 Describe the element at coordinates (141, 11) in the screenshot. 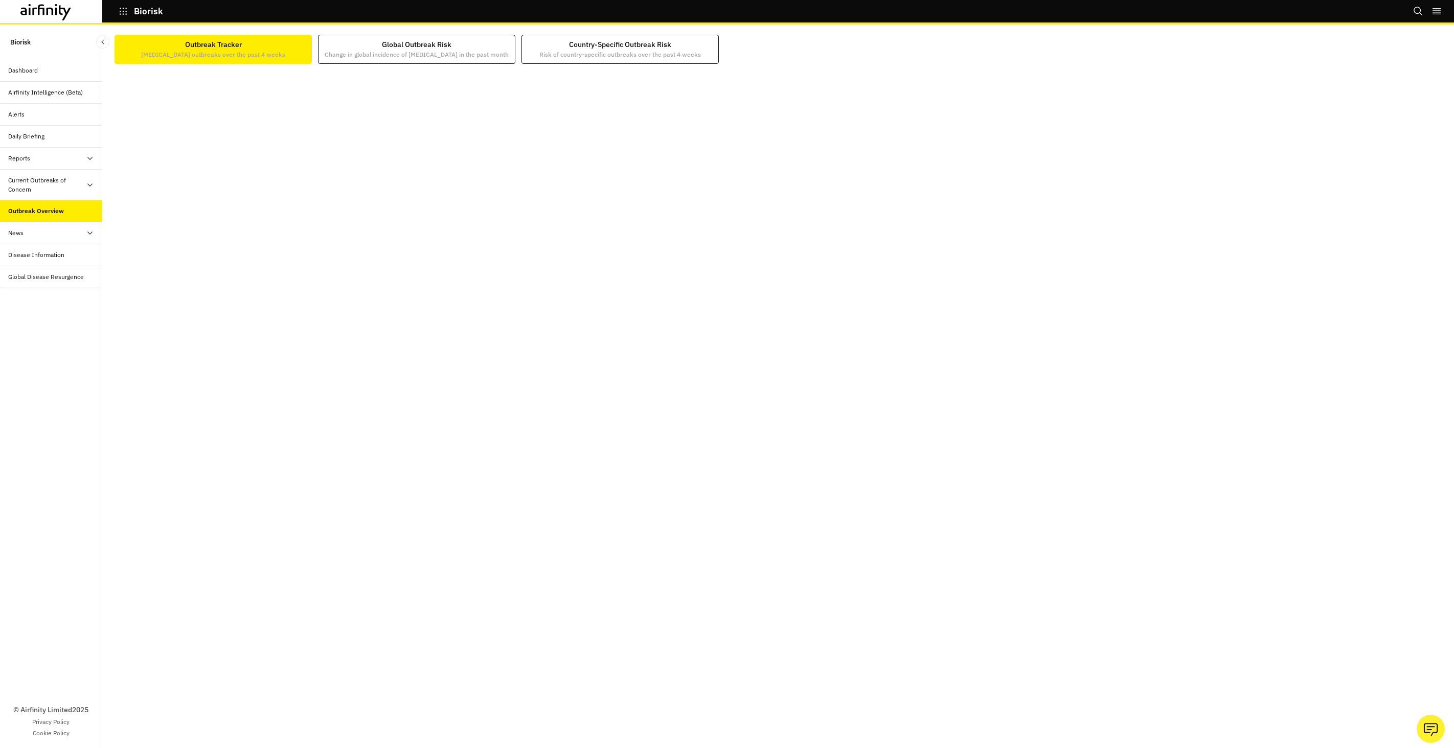

I see `button: Biorisk` at that location.